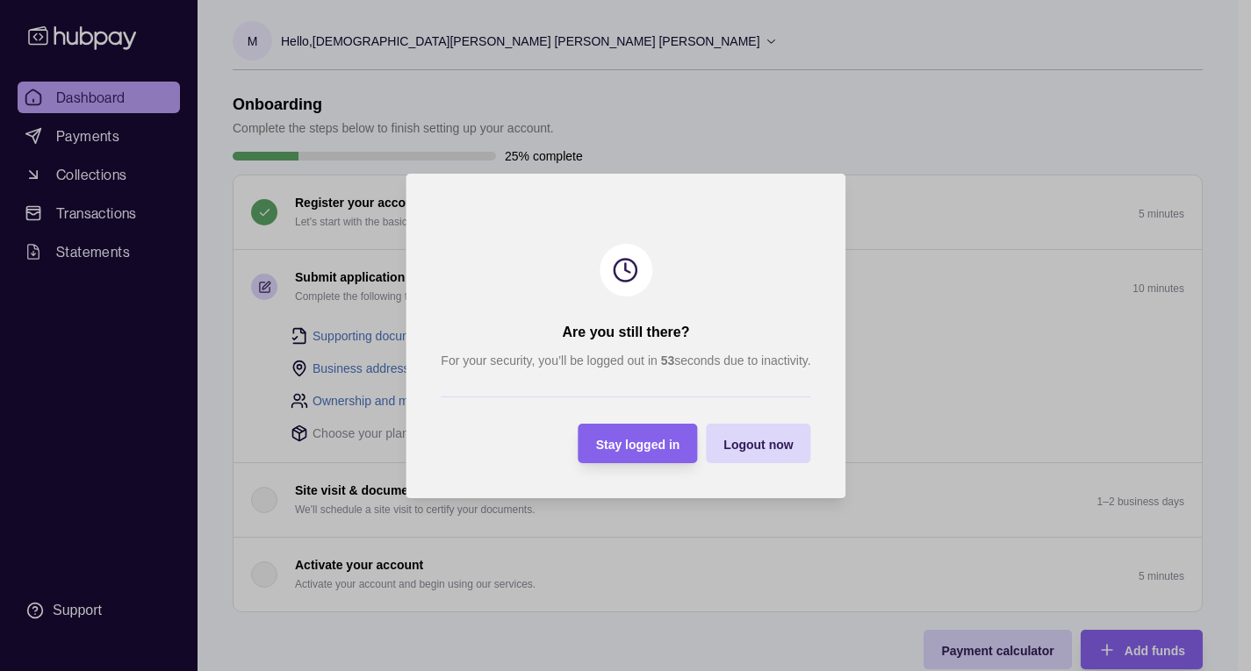  I want to click on strong: 53, so click(667, 361).